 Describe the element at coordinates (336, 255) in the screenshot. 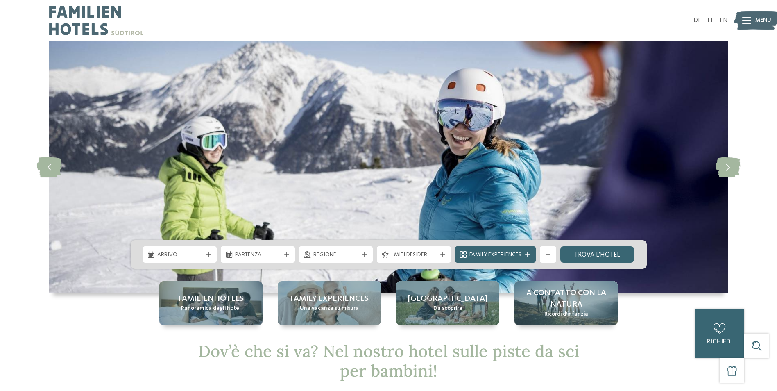

I see `span: Regione` at that location.